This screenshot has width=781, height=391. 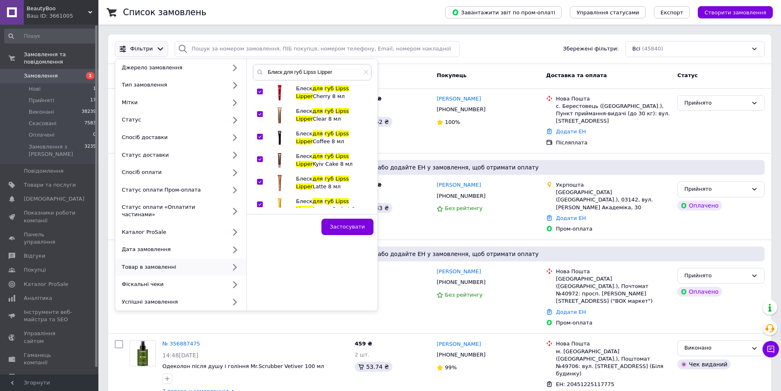 What do you see at coordinates (172, 267) in the screenshot?
I see `div: Товар в замовленні` at bounding box center [172, 267].